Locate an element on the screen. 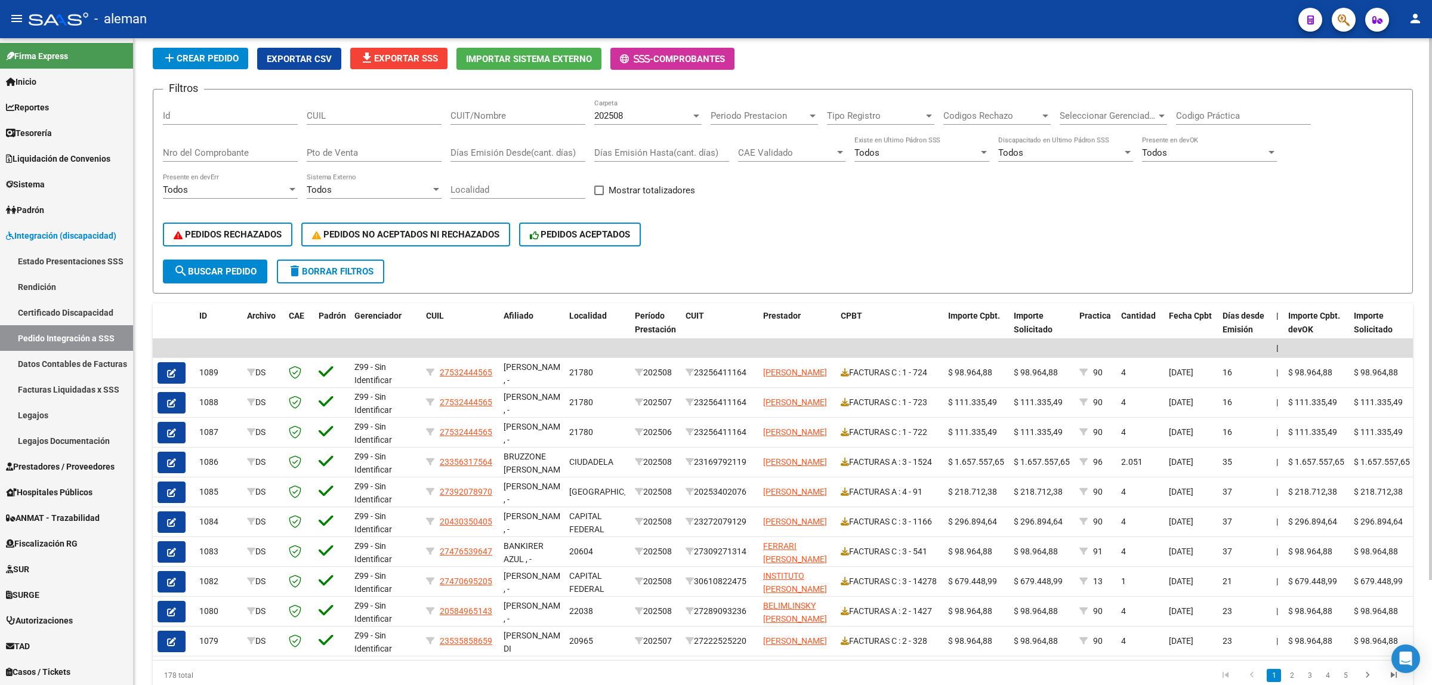 This screenshot has width=1432, height=685. div: 1085 is located at coordinates (218, 492).